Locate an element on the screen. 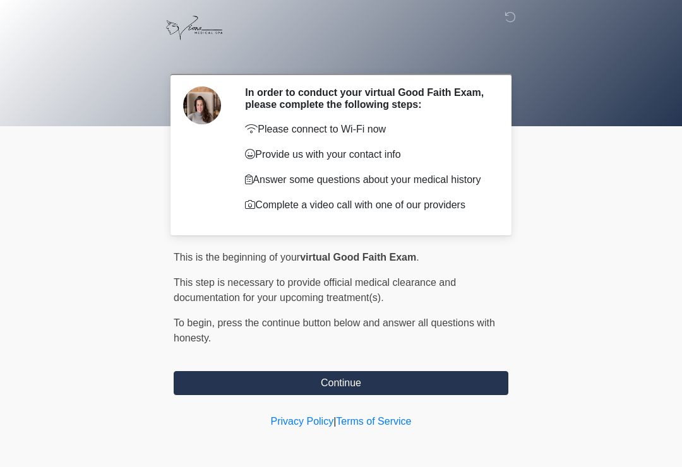 The width and height of the screenshot is (682, 467). a: Terms of Service is located at coordinates (373, 421).